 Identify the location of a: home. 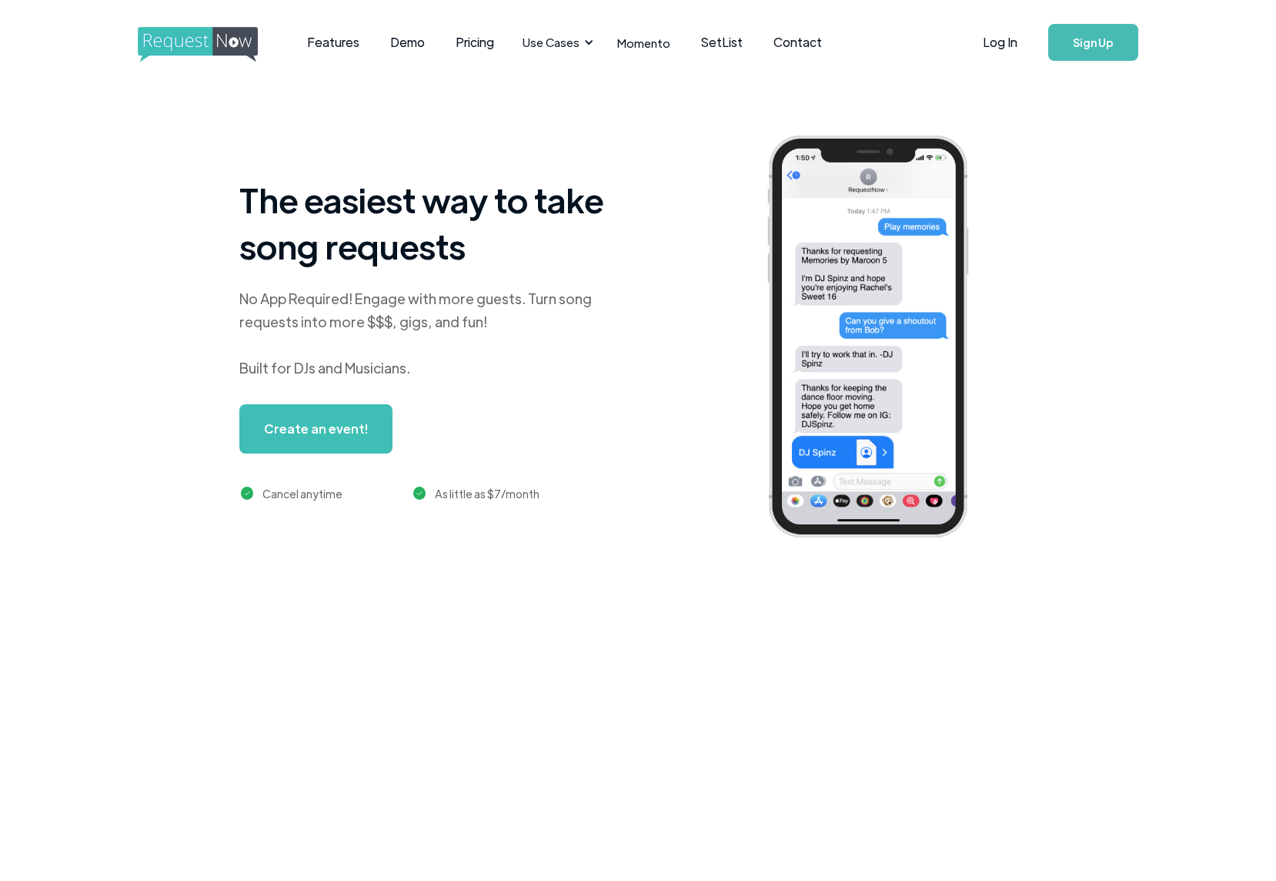
(196, 42).